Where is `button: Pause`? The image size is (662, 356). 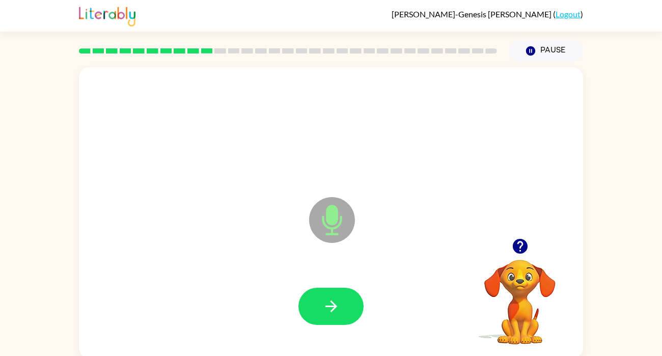 button: Pause is located at coordinates (546, 51).